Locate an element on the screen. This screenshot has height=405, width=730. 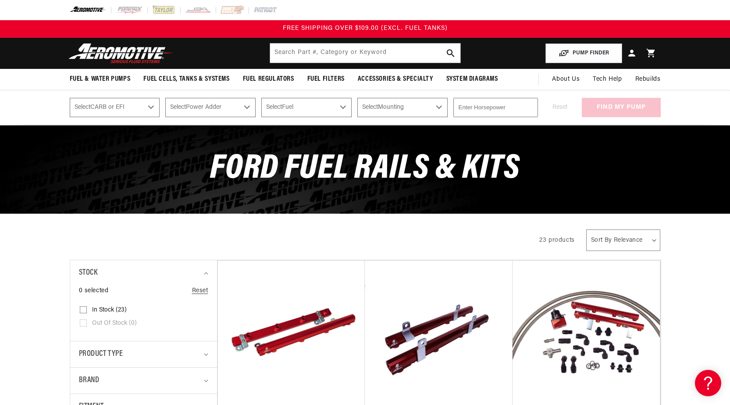
img: Aeromotive is located at coordinates (121, 53).